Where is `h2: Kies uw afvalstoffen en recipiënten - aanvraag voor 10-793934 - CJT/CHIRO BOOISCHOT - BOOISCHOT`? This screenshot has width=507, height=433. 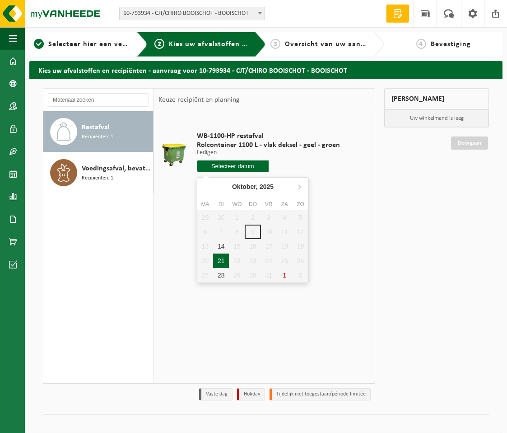 h2: Kies uw afvalstoffen en recipiënten - aanvraag voor 10-793934 - CJT/CHIRO BOOISCHOT - BOOISCHOT is located at coordinates (266, 70).